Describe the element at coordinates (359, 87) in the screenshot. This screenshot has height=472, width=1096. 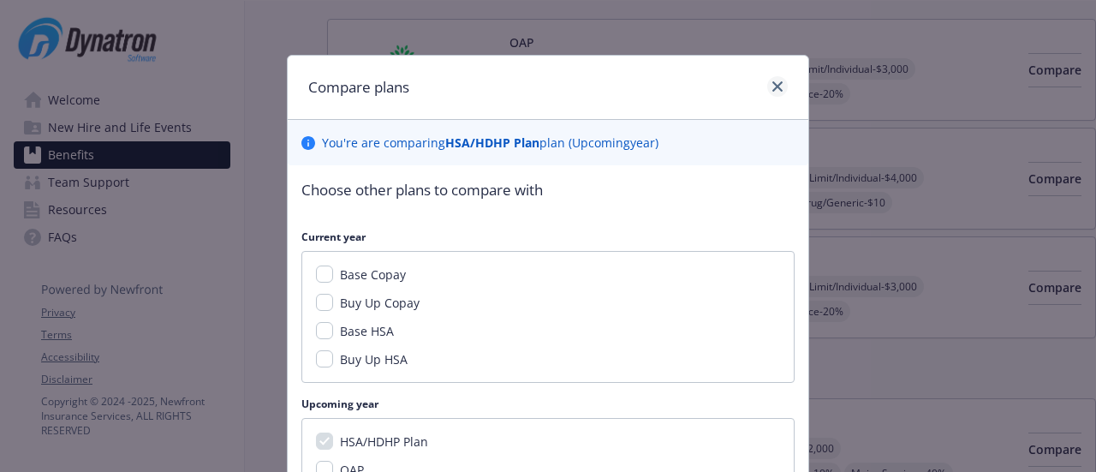
I see `h1: Compare plans` at that location.